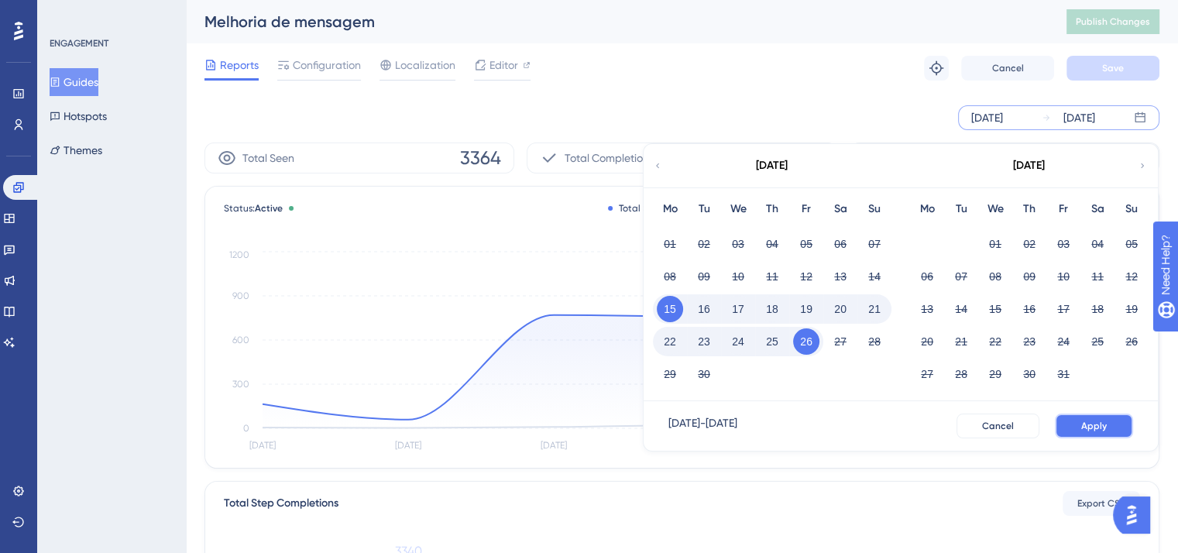 Image resolution: width=1178 pixels, height=553 pixels. Describe the element at coordinates (616, 22) in the screenshot. I see `div: Melhoria de mensagem` at that location.